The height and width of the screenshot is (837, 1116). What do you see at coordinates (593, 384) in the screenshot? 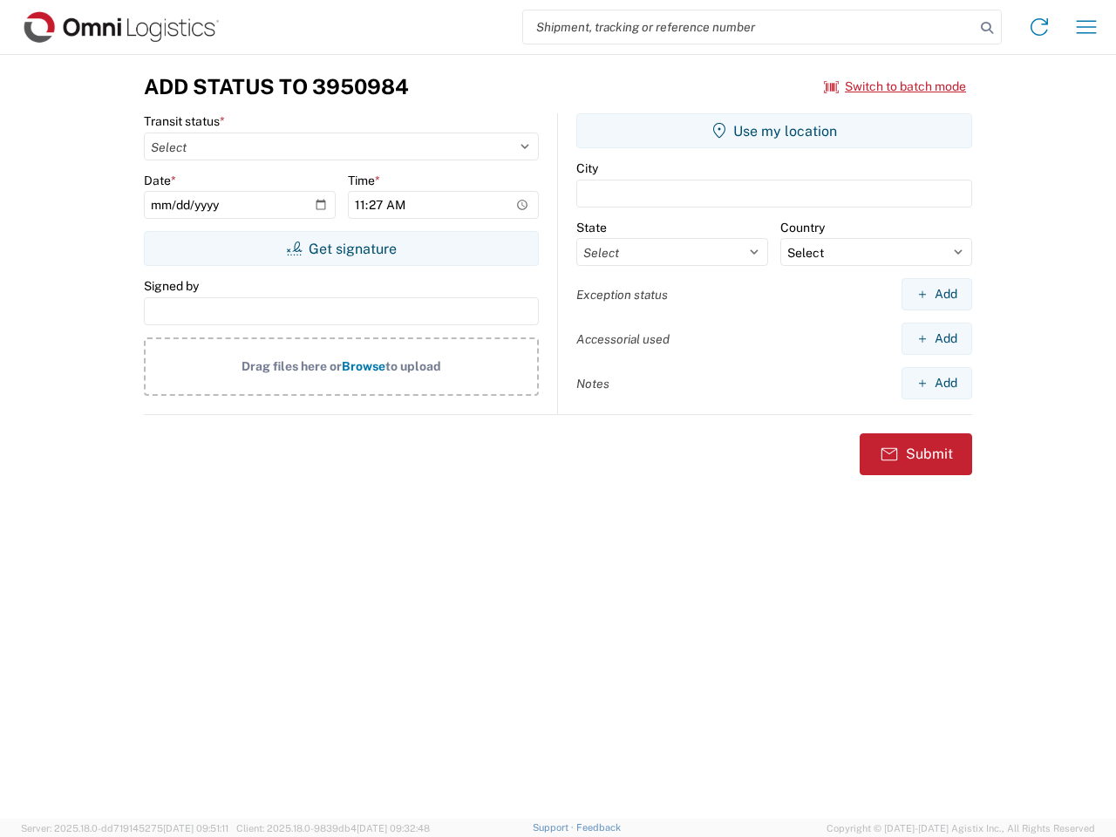
I see `label: Notes` at bounding box center [593, 384].